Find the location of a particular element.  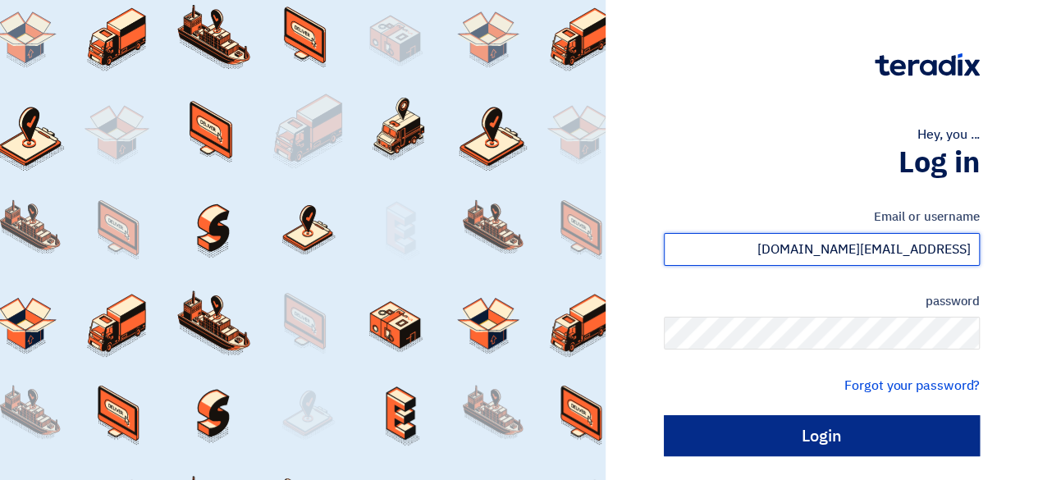

img: Teradix logo is located at coordinates (927, 65).